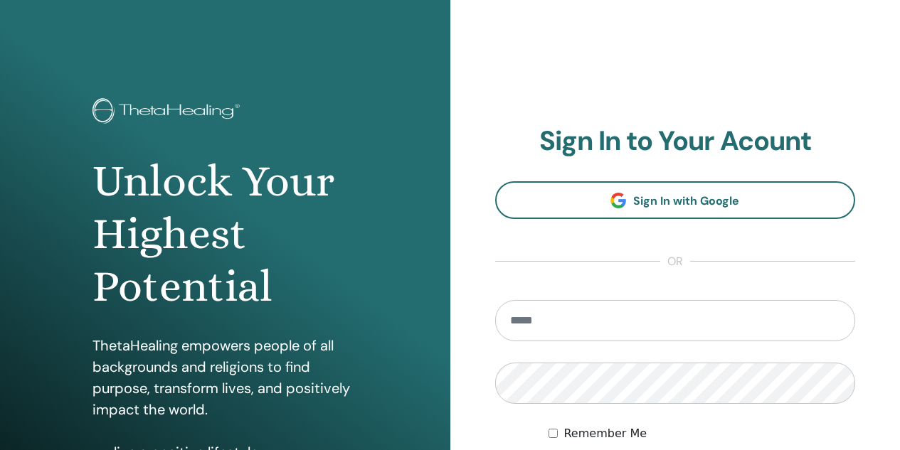  What do you see at coordinates (675, 262) in the screenshot?
I see `span: or` at bounding box center [675, 262].